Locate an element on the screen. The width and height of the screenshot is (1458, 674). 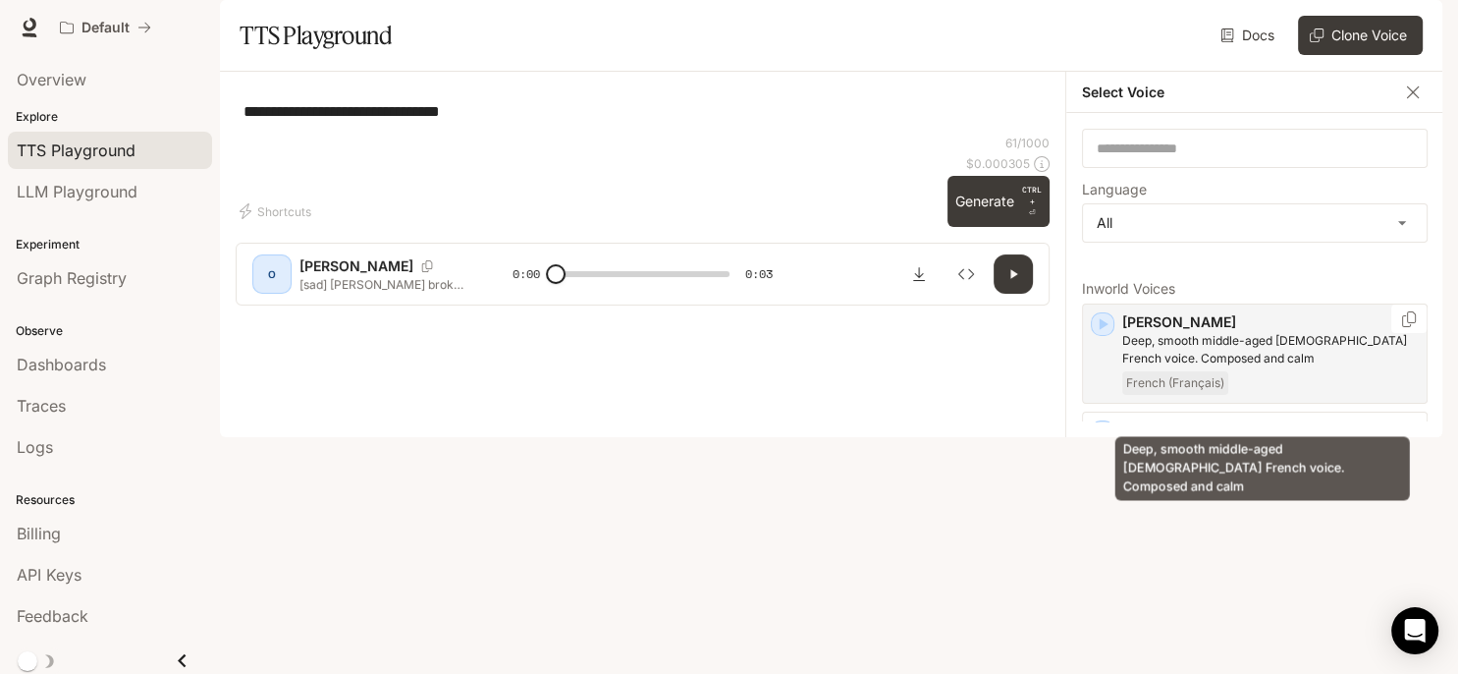
p: CTRL + is located at coordinates (1032, 195).